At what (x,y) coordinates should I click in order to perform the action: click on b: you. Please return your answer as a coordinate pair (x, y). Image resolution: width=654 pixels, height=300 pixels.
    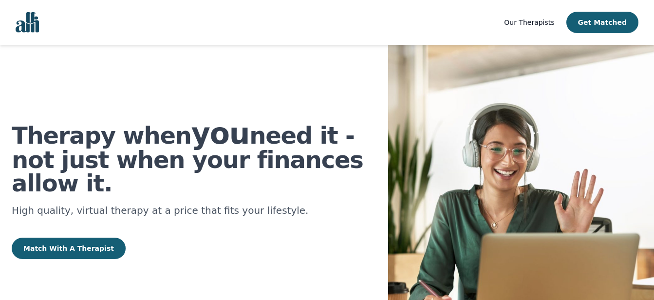
    Looking at the image, I should click on (220, 133).